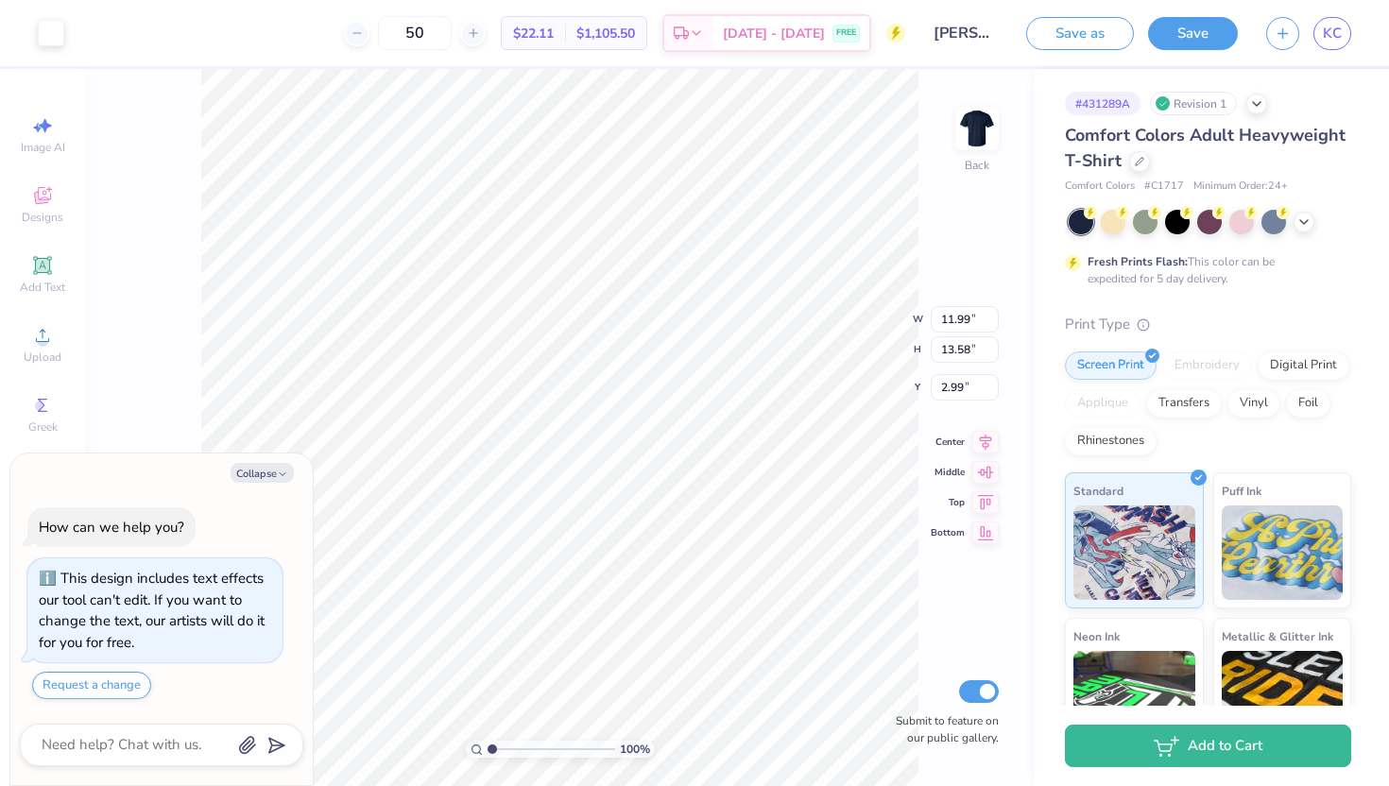  What do you see at coordinates (1241, 490) in the screenshot?
I see `span: Puff Ink` at bounding box center [1241, 490].